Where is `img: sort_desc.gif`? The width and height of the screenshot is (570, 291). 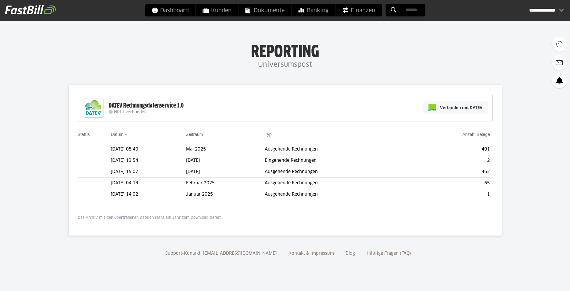
img: sort_desc.gif is located at coordinates (126, 135).